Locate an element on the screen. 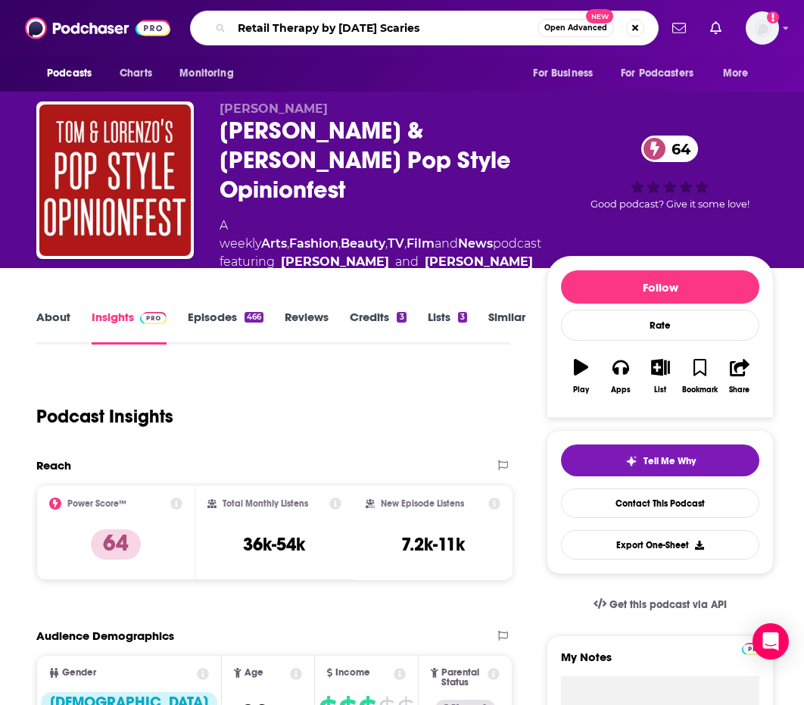  h2: Power Score™ is located at coordinates (97, 504).